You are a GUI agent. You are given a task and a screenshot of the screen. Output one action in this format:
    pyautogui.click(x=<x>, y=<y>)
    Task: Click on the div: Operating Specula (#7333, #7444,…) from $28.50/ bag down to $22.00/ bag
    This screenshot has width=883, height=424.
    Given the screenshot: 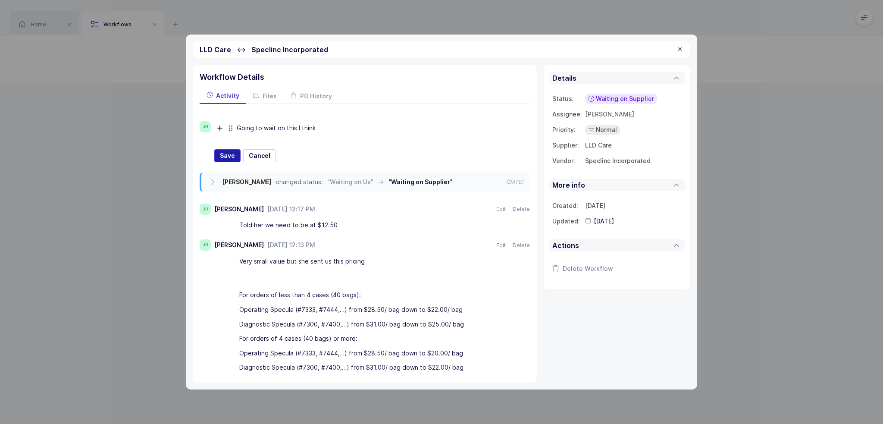 What is the action you would take?
    pyautogui.click(x=379, y=310)
    